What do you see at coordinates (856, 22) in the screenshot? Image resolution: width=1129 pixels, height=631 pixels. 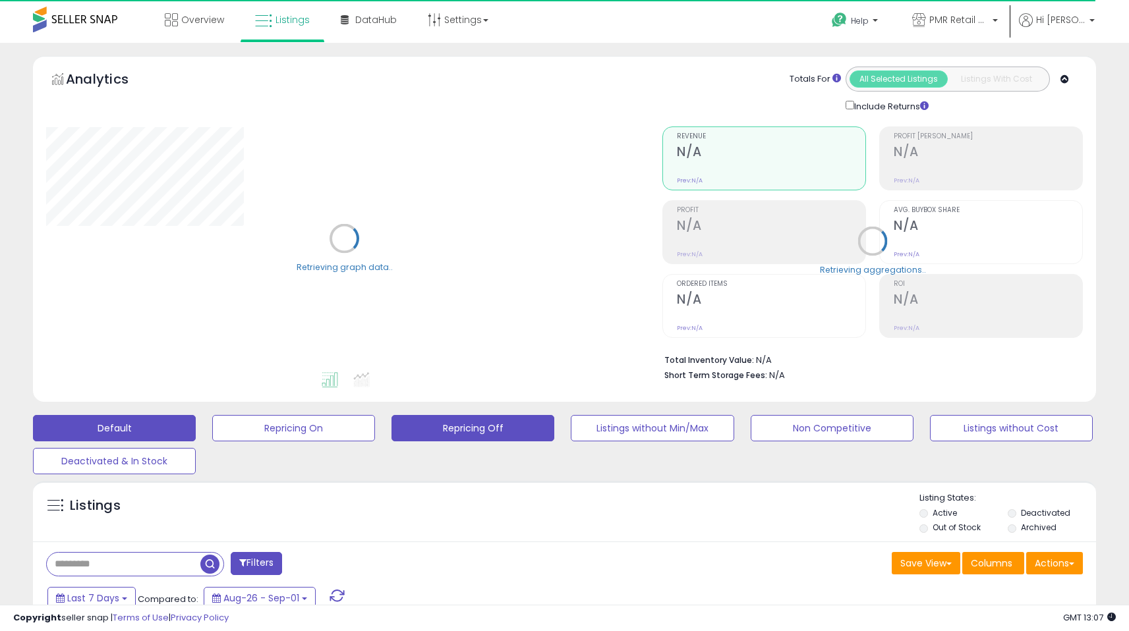 I see `a: Help` at bounding box center [856, 22].